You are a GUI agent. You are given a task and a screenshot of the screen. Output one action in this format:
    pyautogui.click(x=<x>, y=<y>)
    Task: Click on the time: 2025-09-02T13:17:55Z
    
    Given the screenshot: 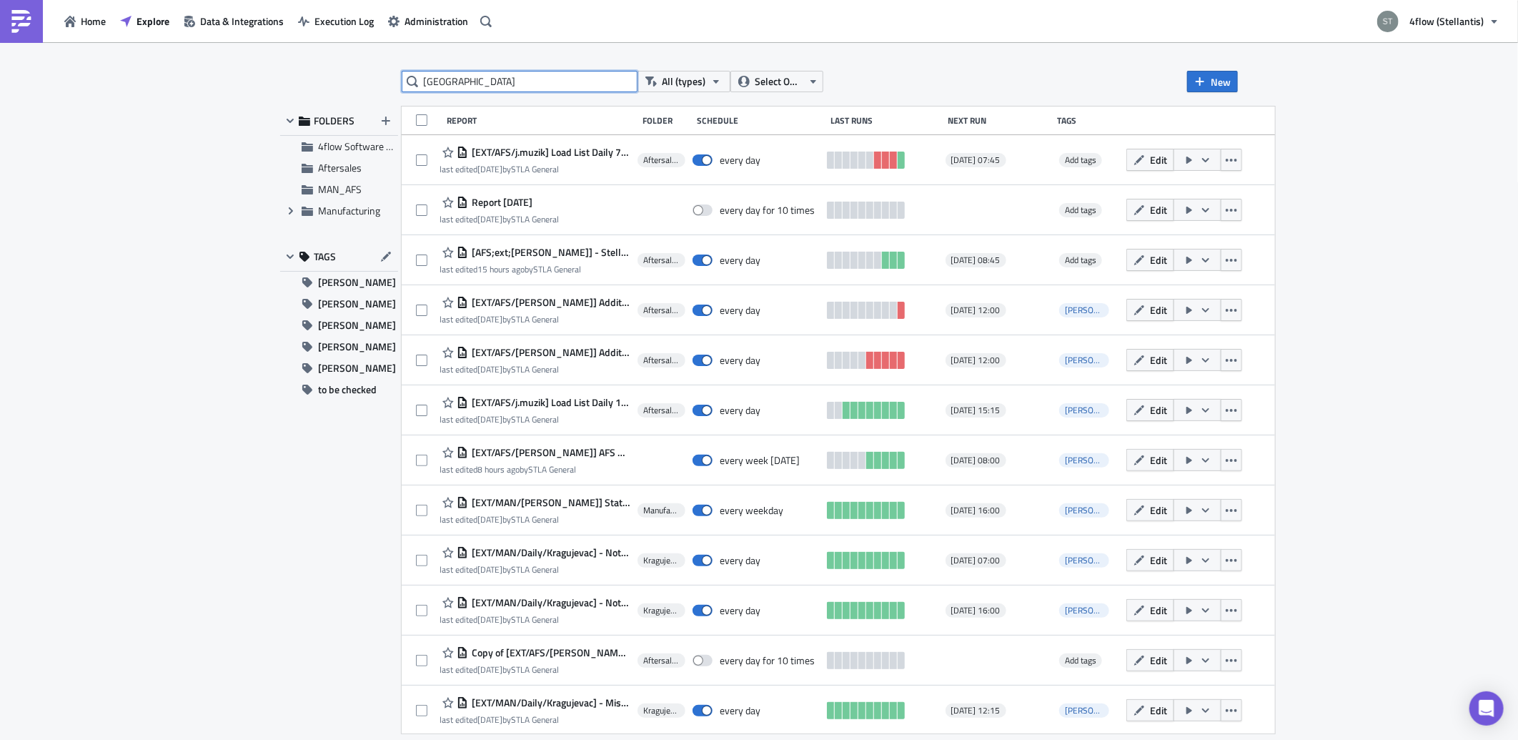 What is the action you would take?
    pyautogui.click(x=498, y=469)
    